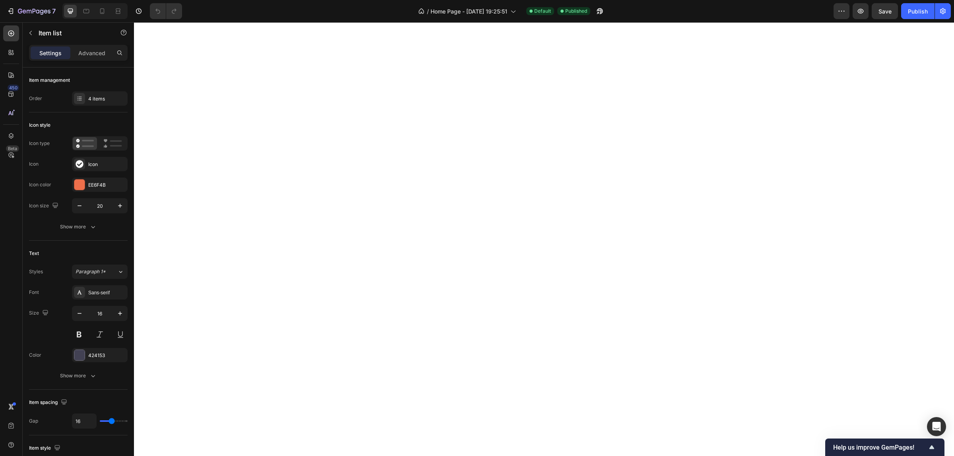  I want to click on div: Icon size, so click(45, 206).